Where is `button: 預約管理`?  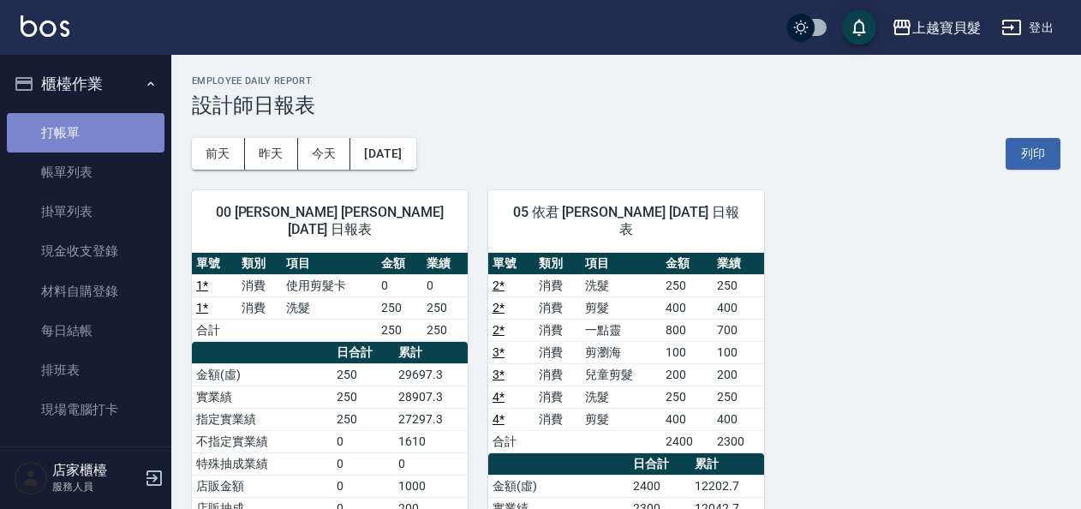
button: 預約管理 is located at coordinates (86, 459).